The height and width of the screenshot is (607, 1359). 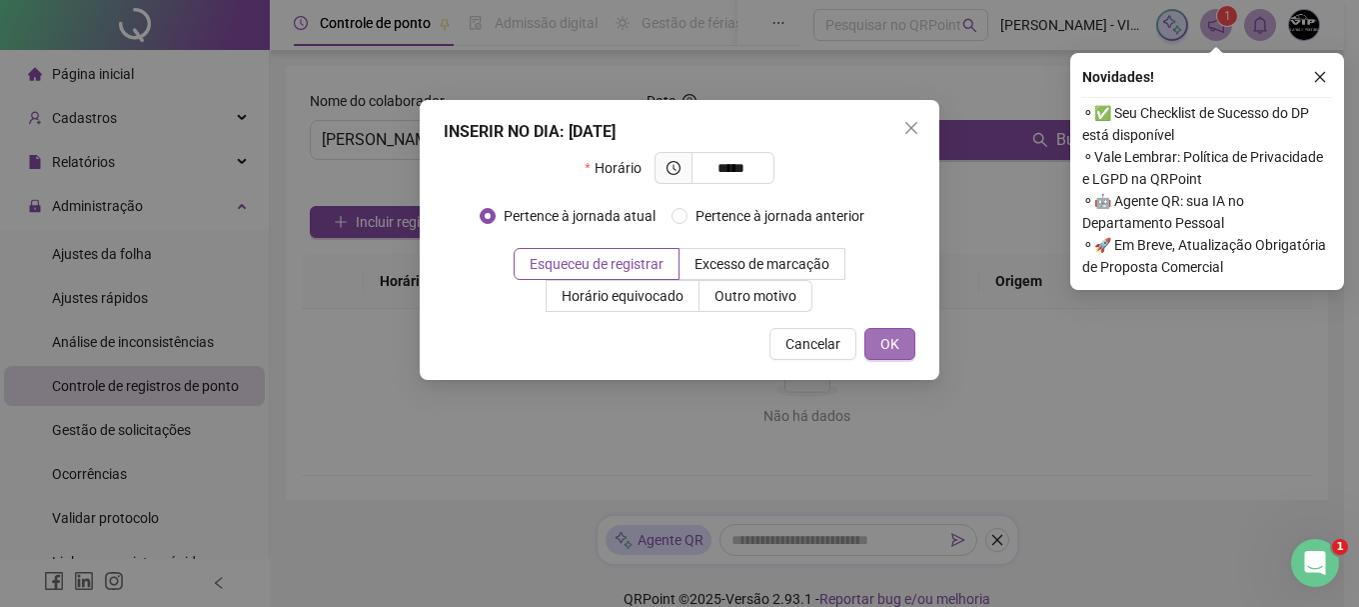 What do you see at coordinates (674, 168) in the screenshot?
I see `span: clock-circle` at bounding box center [674, 168].